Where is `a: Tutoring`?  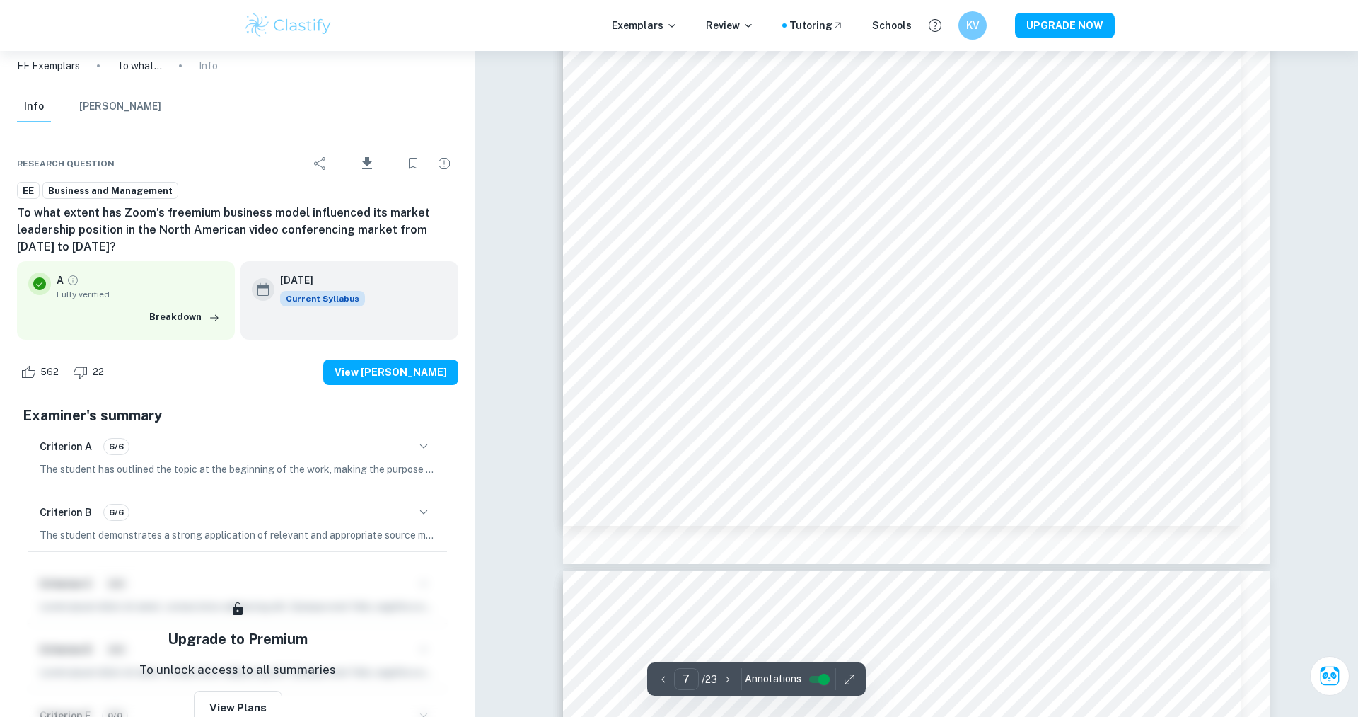 a: Tutoring is located at coordinates (816, 25).